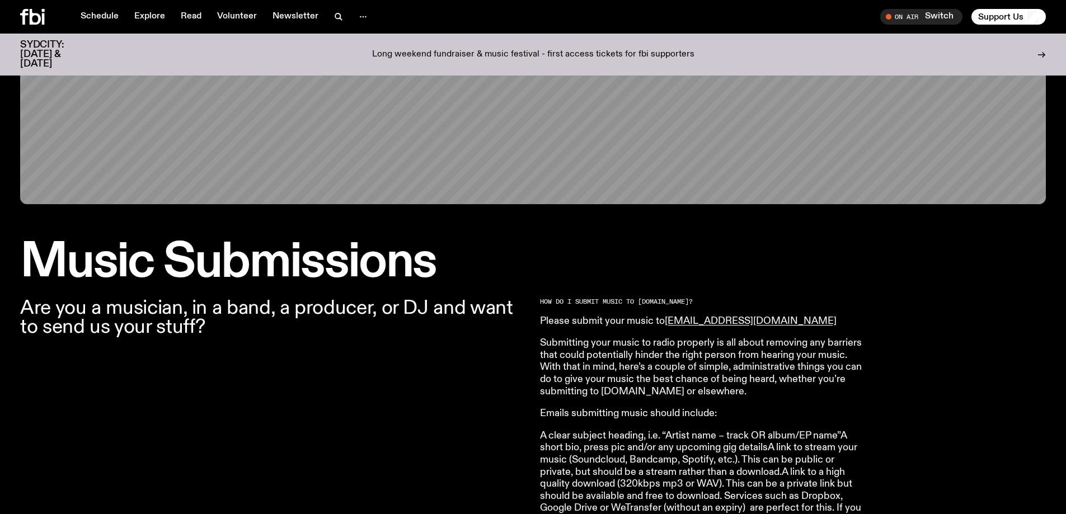 The width and height of the screenshot is (1066, 514). Describe the element at coordinates (1008, 17) in the screenshot. I see `button: Support Us` at that location.